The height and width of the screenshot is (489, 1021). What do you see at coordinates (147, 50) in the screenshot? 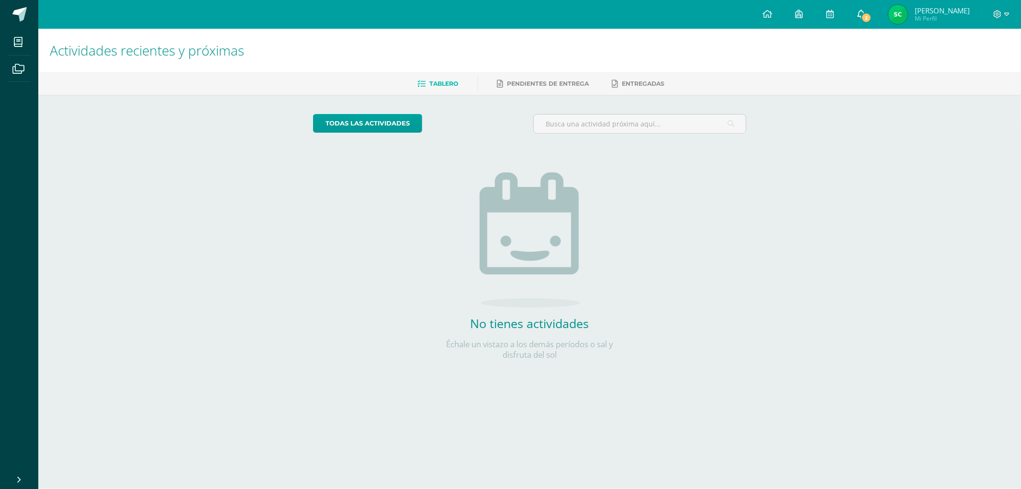
I see `span: Actividades recientes y próximas` at bounding box center [147, 50].